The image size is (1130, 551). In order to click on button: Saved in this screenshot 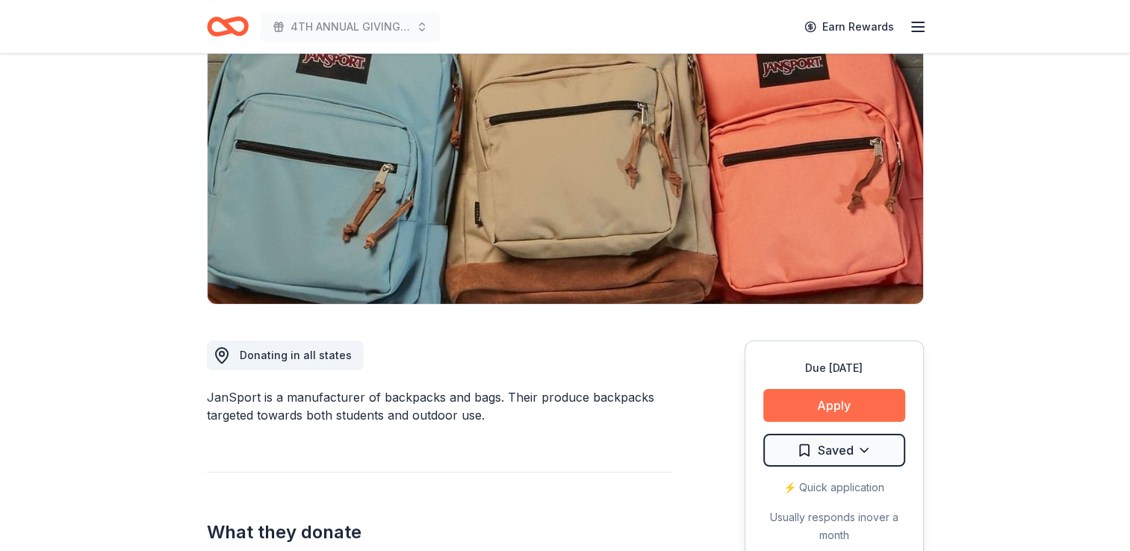, I will do `click(834, 450)`.